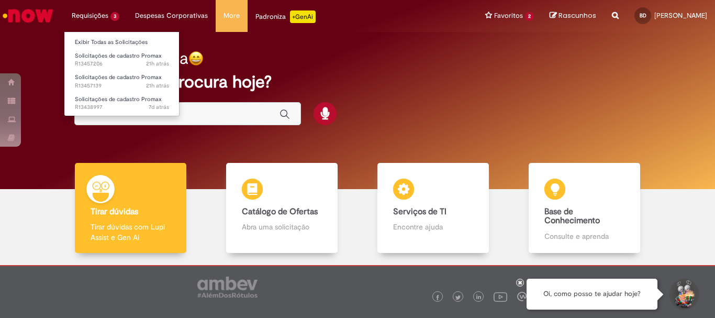 This screenshot has width=715, height=318. Describe the element at coordinates (643, 15) in the screenshot. I see `span: BD` at that location.